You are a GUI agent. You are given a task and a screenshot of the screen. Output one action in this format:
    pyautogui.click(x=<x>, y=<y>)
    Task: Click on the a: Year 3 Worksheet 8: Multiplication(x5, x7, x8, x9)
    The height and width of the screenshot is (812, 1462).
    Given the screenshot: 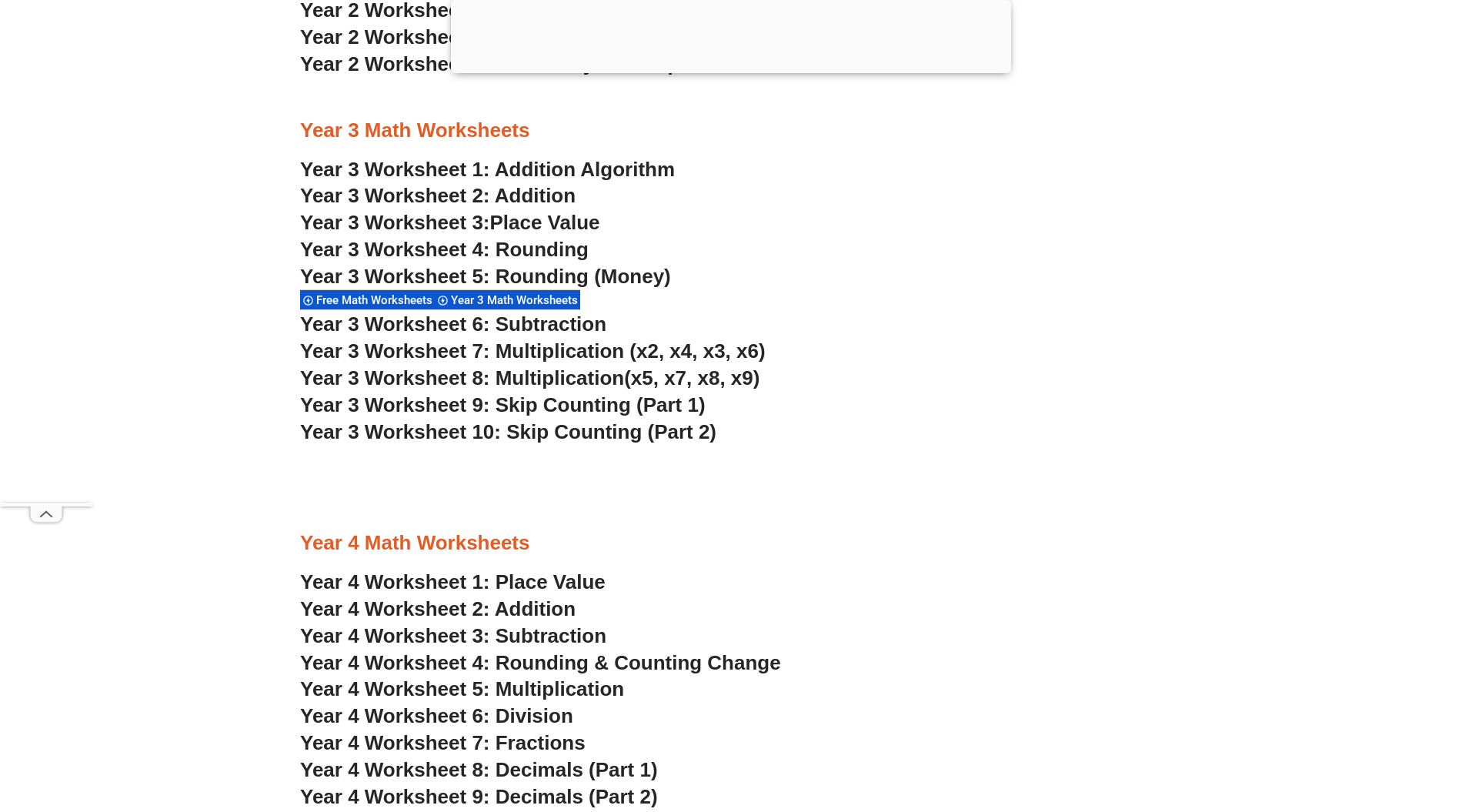 What is the action you would take?
    pyautogui.click(x=529, y=378)
    